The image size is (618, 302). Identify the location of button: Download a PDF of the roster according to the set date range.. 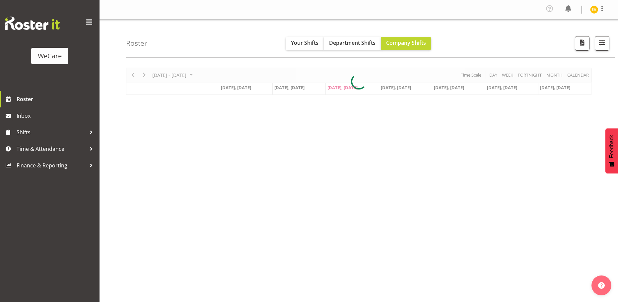
(582, 43).